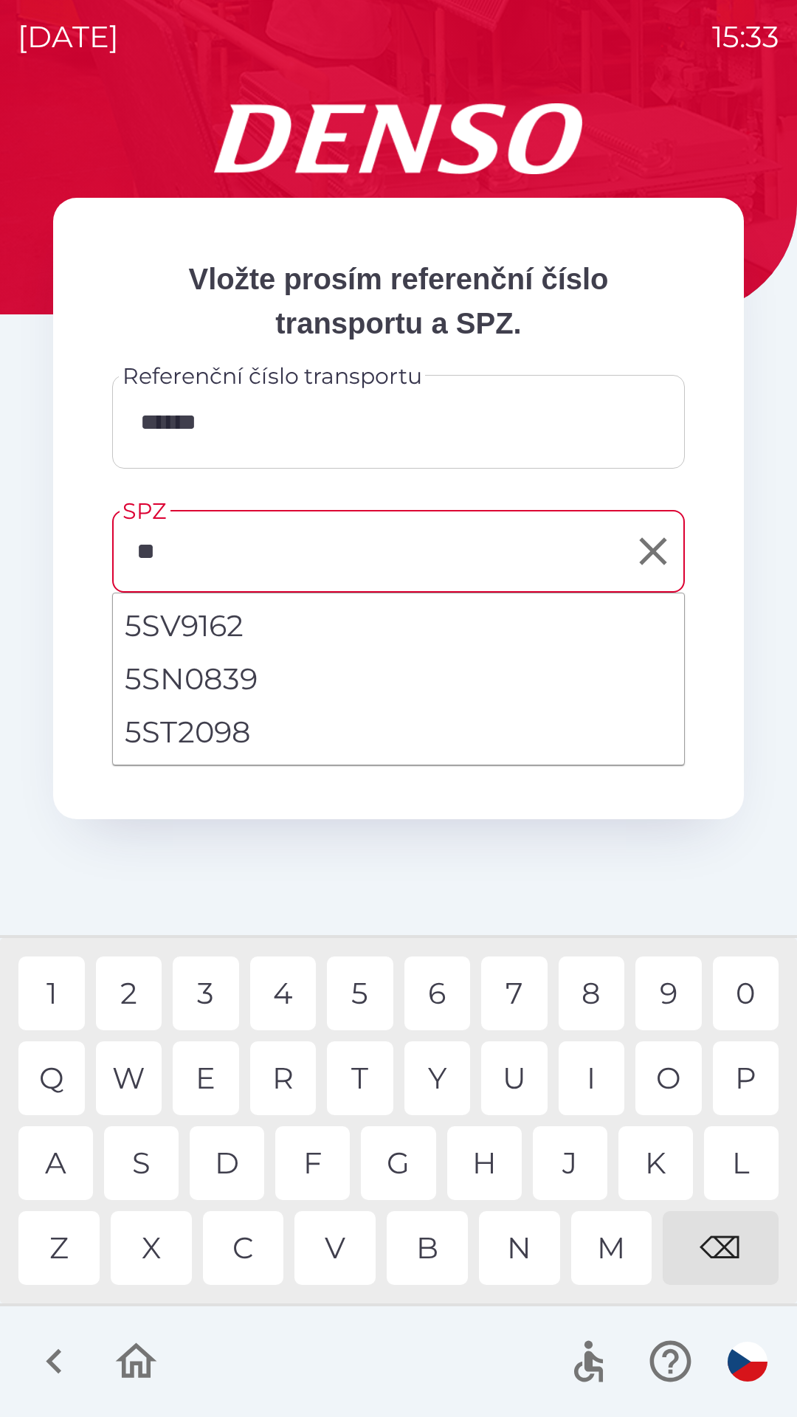 The height and width of the screenshot is (1417, 797). What do you see at coordinates (399, 732) in the screenshot?
I see `li: 5ST2098` at bounding box center [399, 732].